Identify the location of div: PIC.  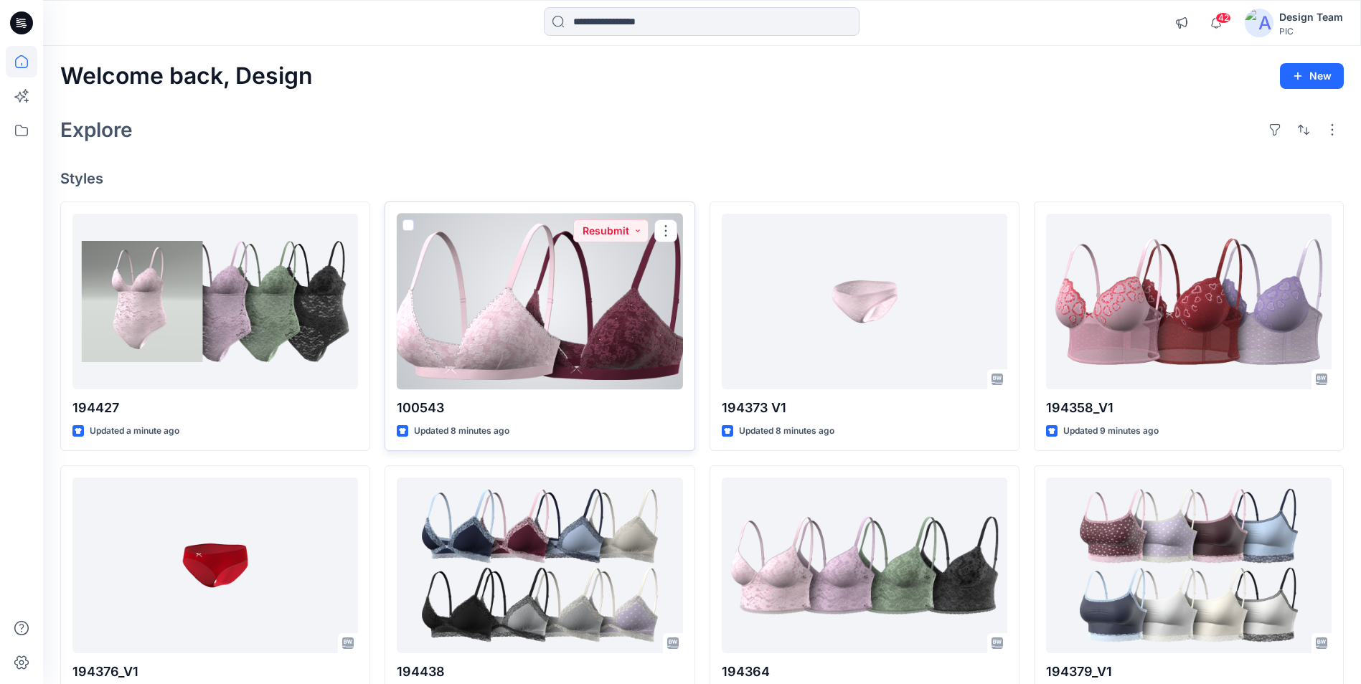
(1311, 31).